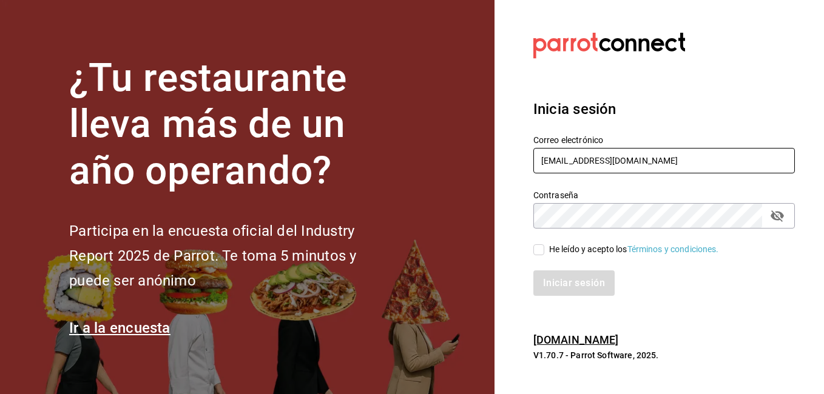 The image size is (824, 394). Describe the element at coordinates (119, 328) in the screenshot. I see `a: Ir a la encuesta` at that location.